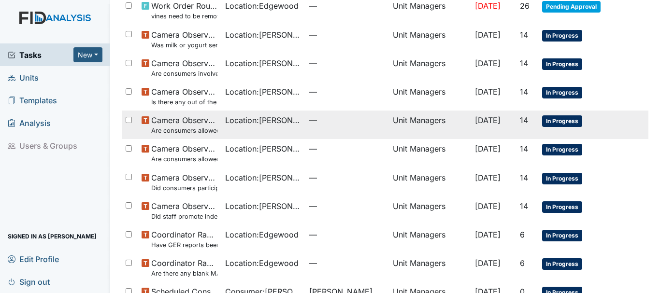  What do you see at coordinates (184, 16) in the screenshot?
I see `small: vines need to be removed around the porch` at bounding box center [184, 16].